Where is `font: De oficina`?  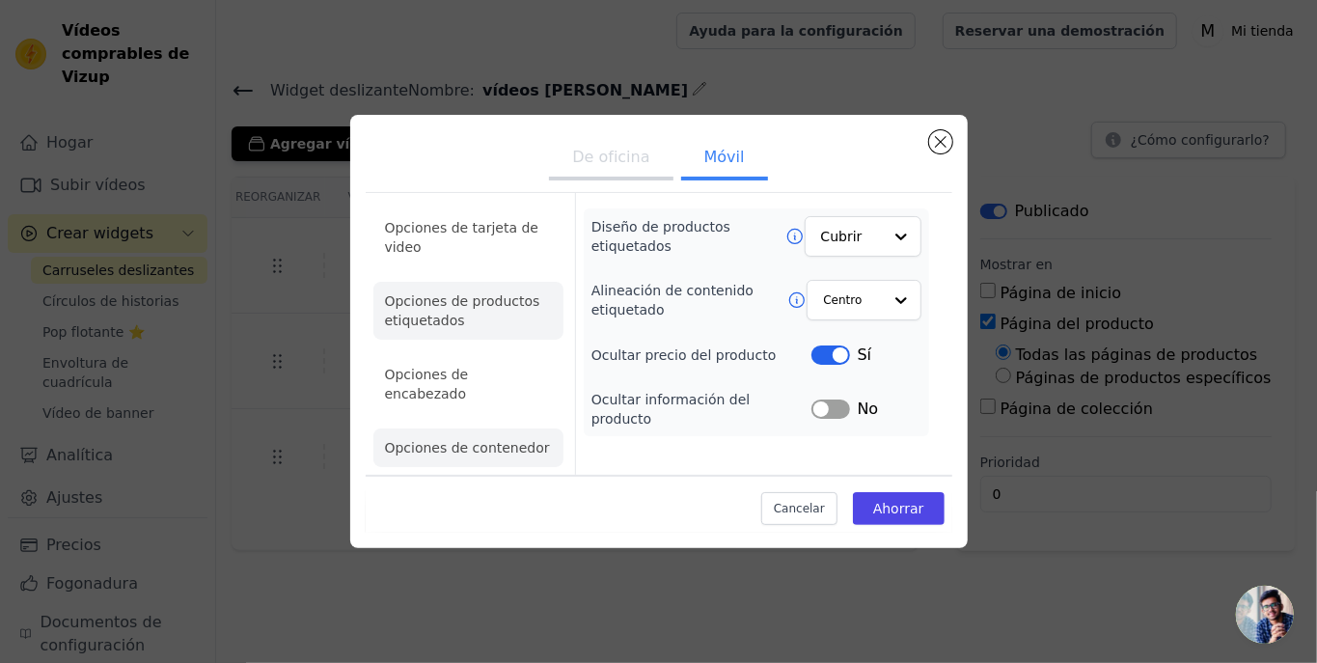
font: De oficina is located at coordinates (611, 156).